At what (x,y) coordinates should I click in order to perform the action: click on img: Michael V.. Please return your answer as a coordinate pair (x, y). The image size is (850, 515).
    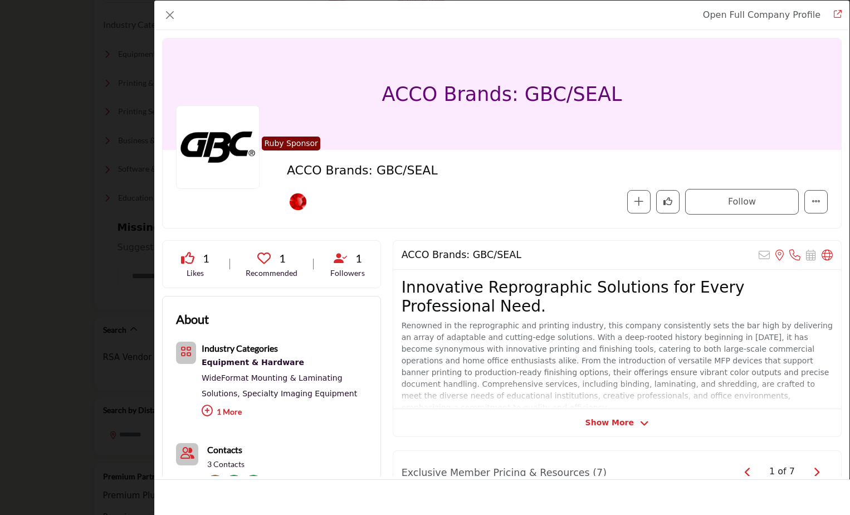
    Looking at the image, I should click on (215, 485).